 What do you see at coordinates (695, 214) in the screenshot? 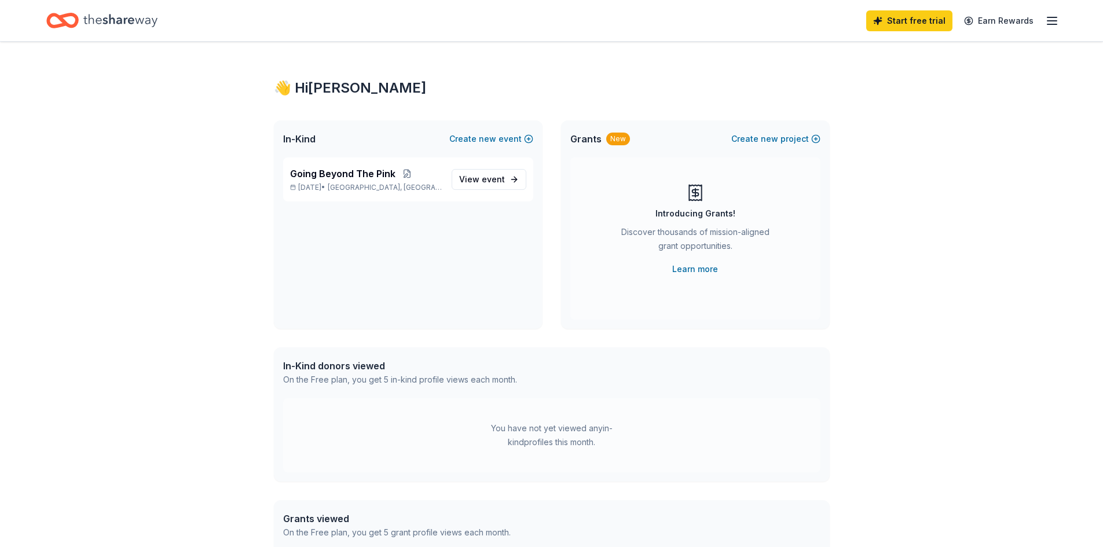
I see `div: Introducing Grants!` at bounding box center [695, 214].